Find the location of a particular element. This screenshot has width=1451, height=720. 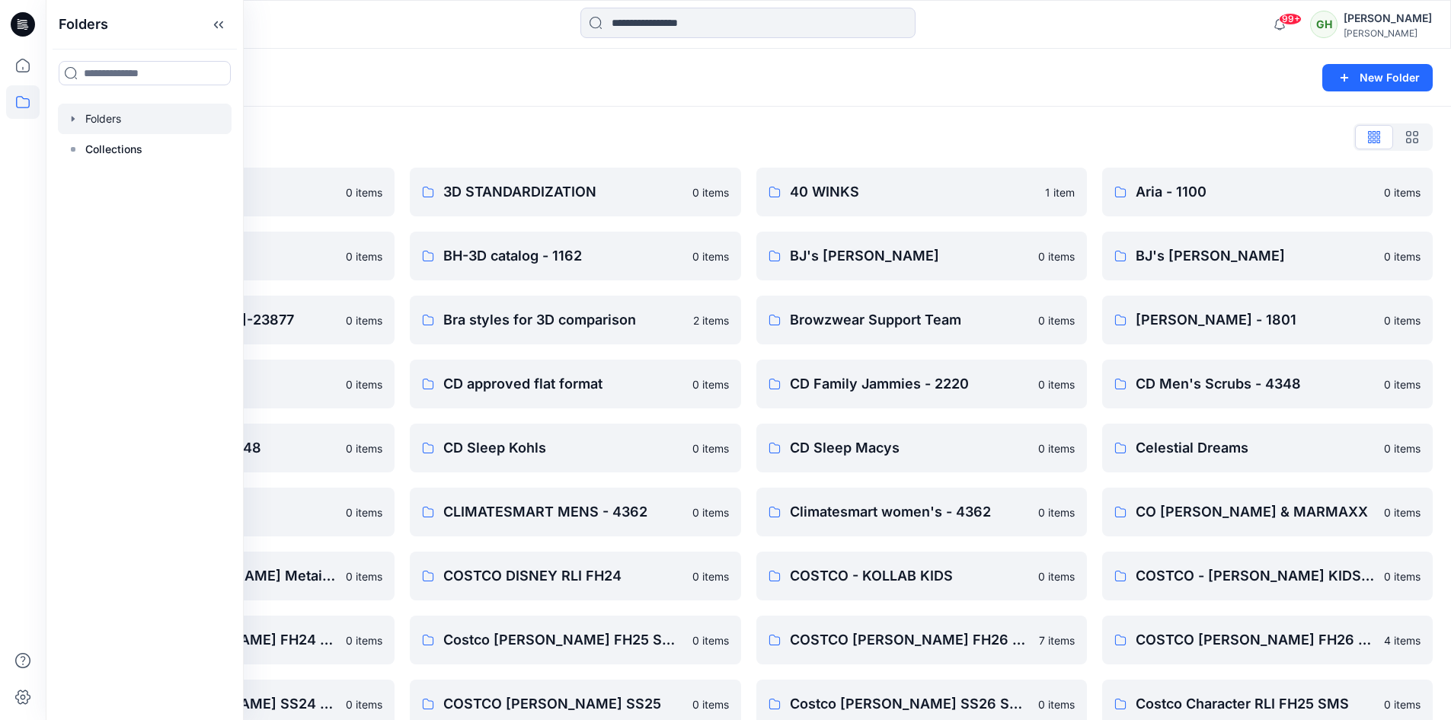

p: Celestial Dreams is located at coordinates (1255, 448).